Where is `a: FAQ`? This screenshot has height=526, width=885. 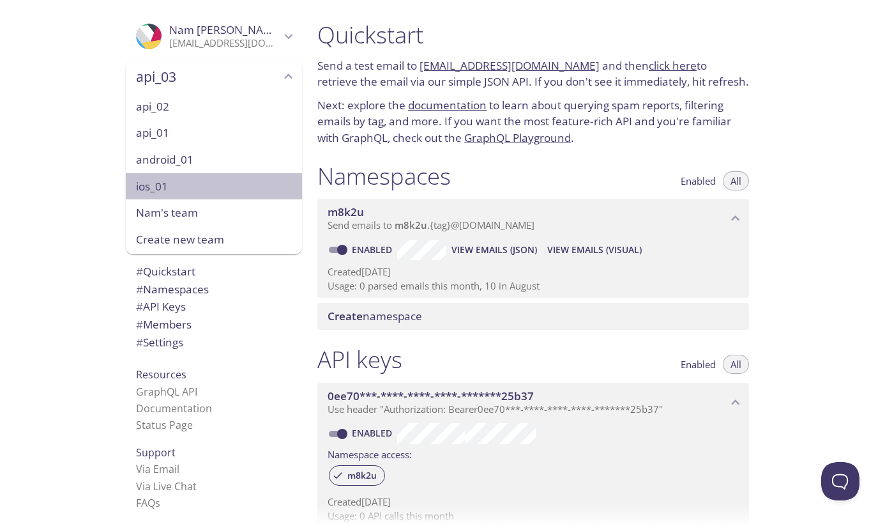 a: FAQ is located at coordinates (148, 503).